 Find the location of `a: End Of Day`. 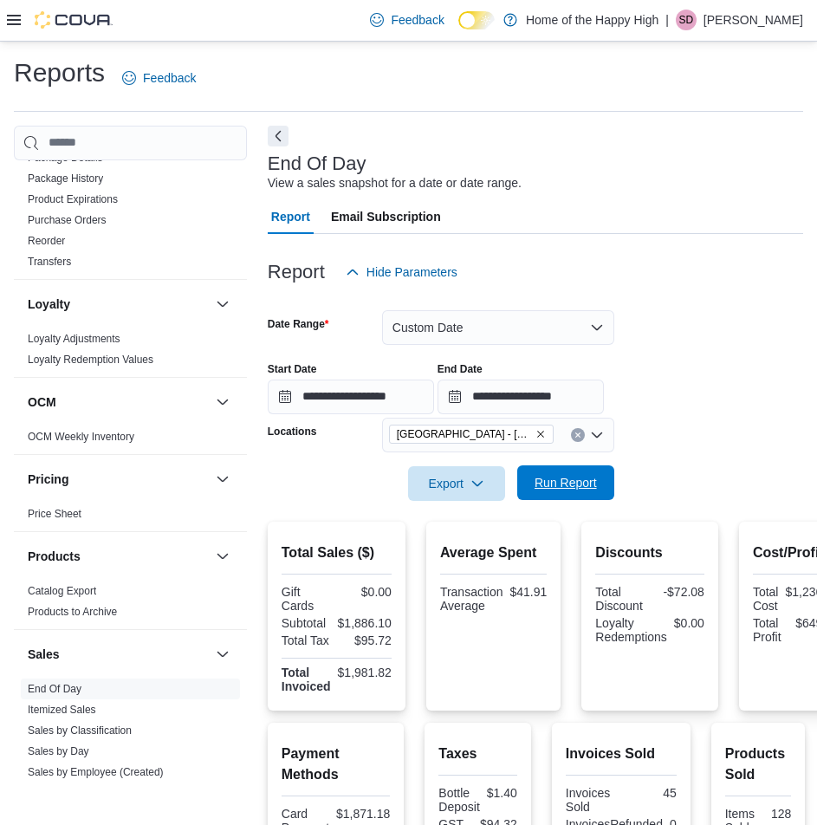

a: End Of Day is located at coordinates (55, 689).